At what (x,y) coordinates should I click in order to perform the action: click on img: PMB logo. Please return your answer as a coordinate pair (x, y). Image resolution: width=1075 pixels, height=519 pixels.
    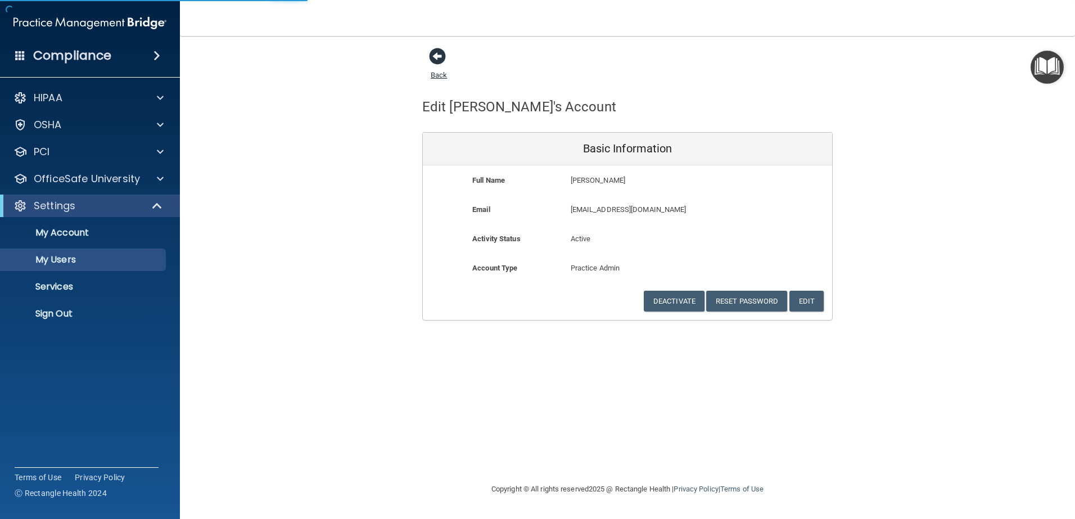
    Looking at the image, I should click on (90, 23).